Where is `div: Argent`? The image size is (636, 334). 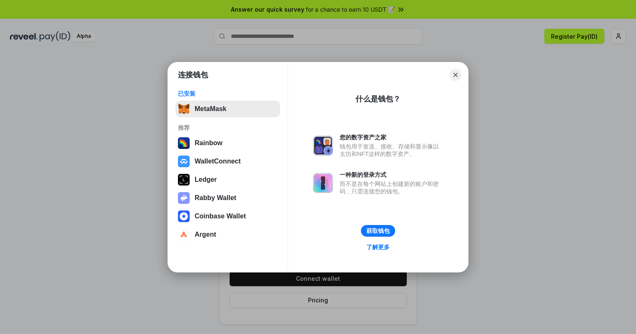
div: Argent is located at coordinates (205, 235).